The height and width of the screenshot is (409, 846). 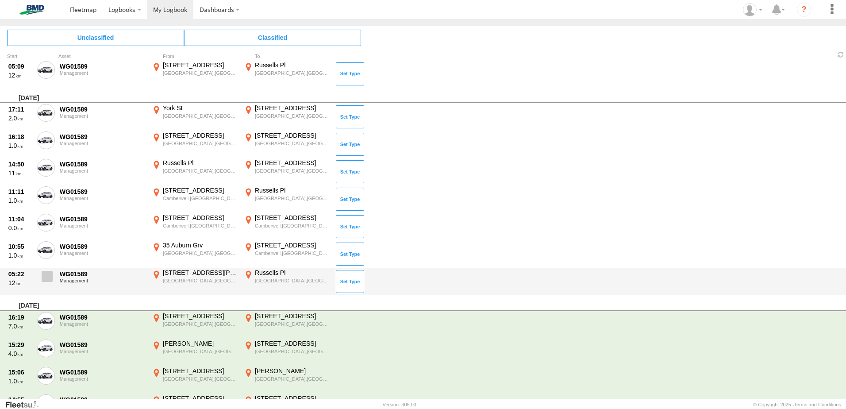 What do you see at coordinates (25, 405) in the screenshot?
I see `a: Visit our Website` at bounding box center [25, 405].